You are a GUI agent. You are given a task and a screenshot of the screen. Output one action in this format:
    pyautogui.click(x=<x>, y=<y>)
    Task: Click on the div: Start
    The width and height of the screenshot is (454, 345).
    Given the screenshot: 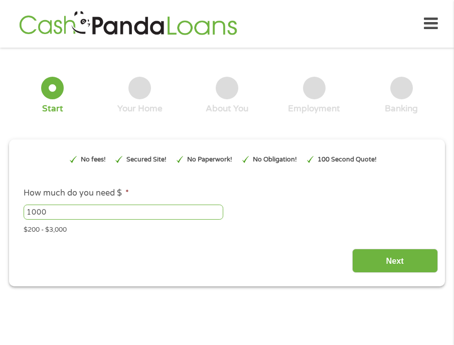 What is the action you would take?
    pyautogui.click(x=53, y=109)
    